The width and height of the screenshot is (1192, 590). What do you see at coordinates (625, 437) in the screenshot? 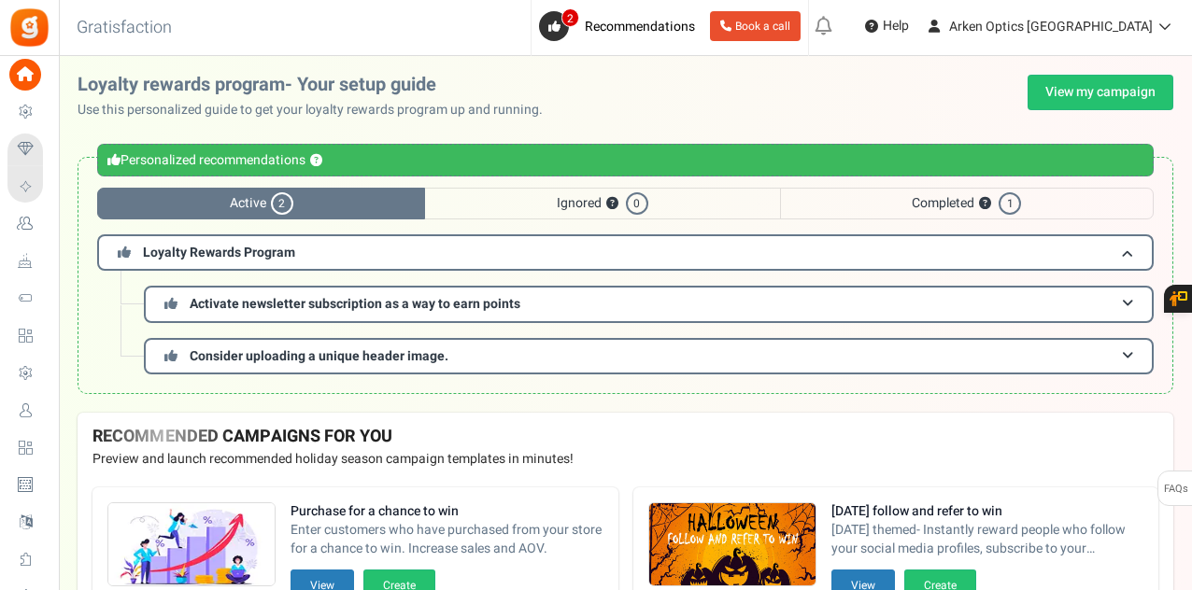
I see `h4: RECOMMENDED CAMPAIGNS FOR YOU` at bounding box center [625, 437].